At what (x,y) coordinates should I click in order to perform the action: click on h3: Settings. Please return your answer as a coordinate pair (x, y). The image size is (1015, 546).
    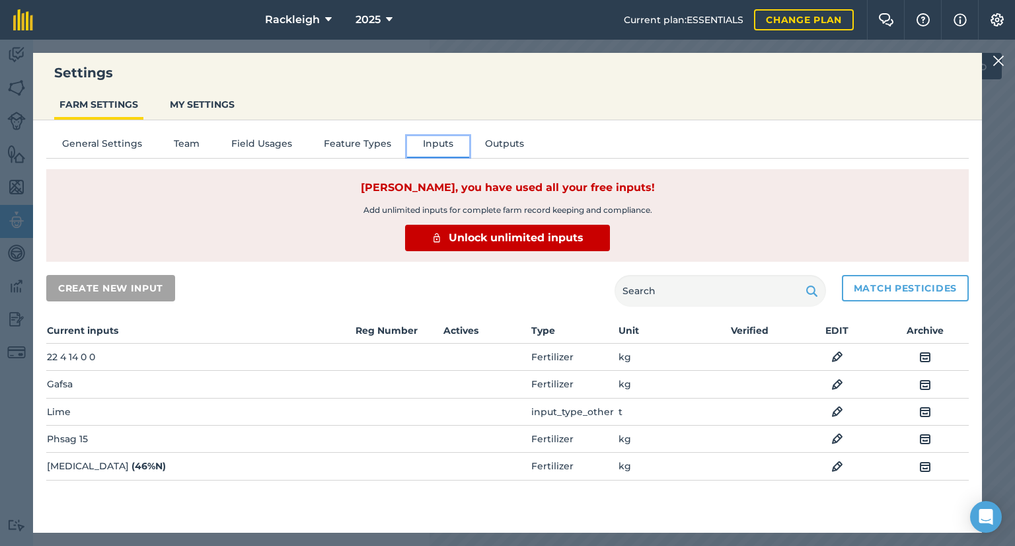
    Looking at the image, I should click on (508, 73).